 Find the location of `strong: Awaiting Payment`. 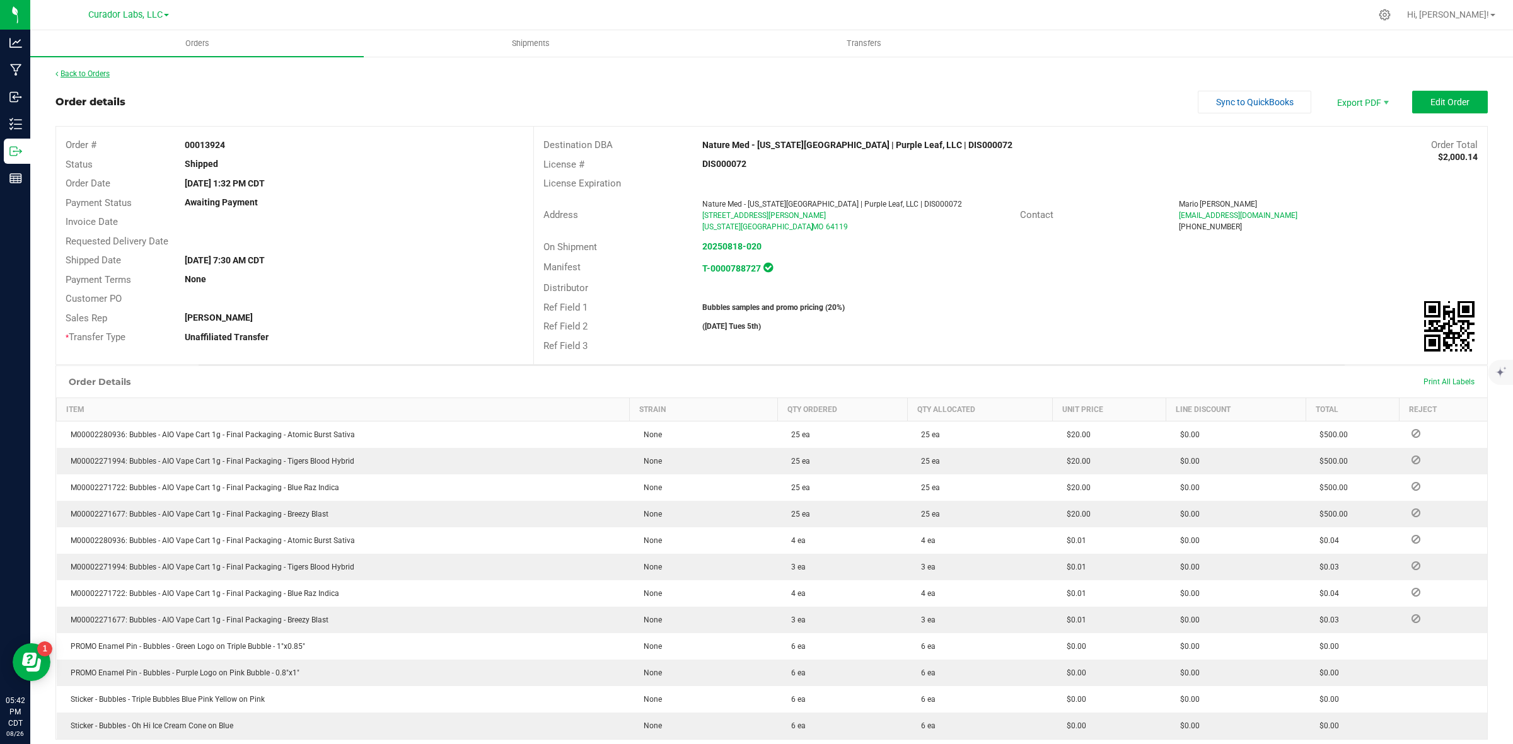

strong: Awaiting Payment is located at coordinates (221, 202).